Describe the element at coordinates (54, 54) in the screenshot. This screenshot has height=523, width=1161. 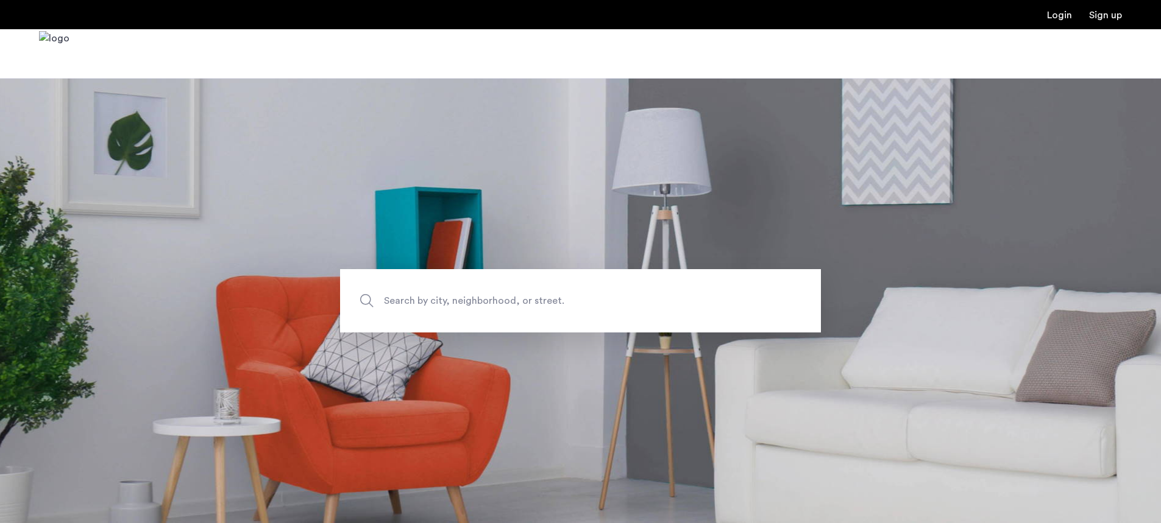
I see `a: Cazamio Logo` at that location.